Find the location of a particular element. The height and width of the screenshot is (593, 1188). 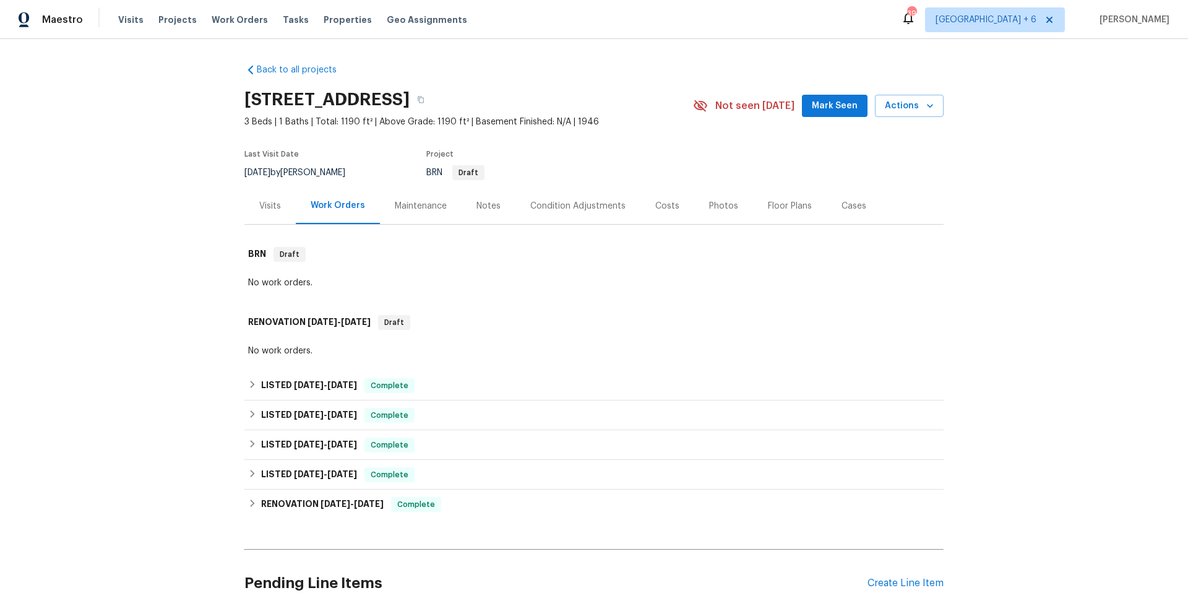

div: Create Line Item is located at coordinates (905, 583).